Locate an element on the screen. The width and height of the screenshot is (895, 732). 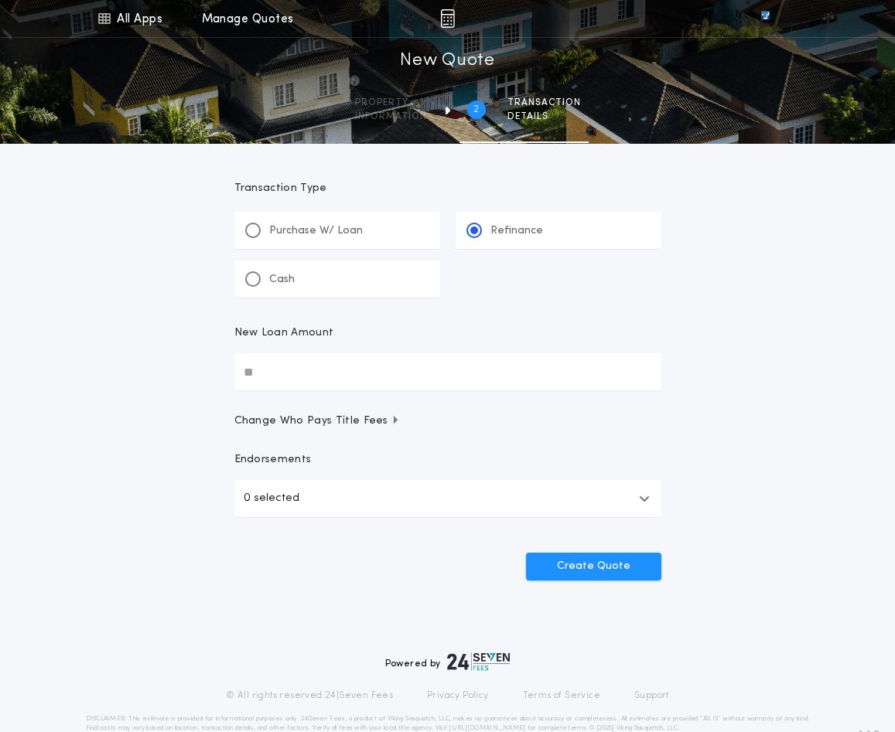
p: Refinance is located at coordinates (517, 231).